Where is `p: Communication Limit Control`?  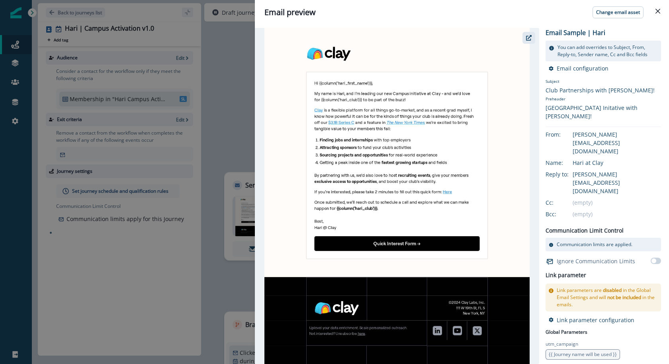
p: Communication Limit Control is located at coordinates (584, 230).